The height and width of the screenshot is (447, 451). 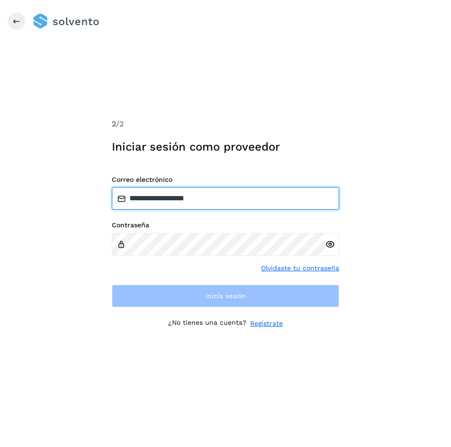 I want to click on span: 2, so click(x=114, y=124).